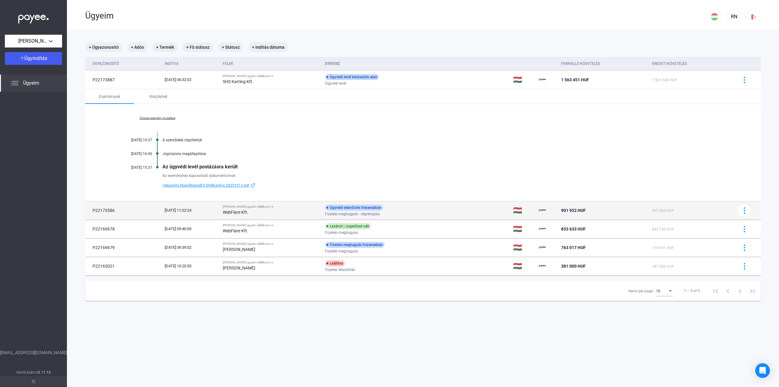 Image resolution: width=779 pixels, height=387 pixels. Describe the element at coordinates (253, 185) in the screenshot. I see `img: external-link-blue` at that location.